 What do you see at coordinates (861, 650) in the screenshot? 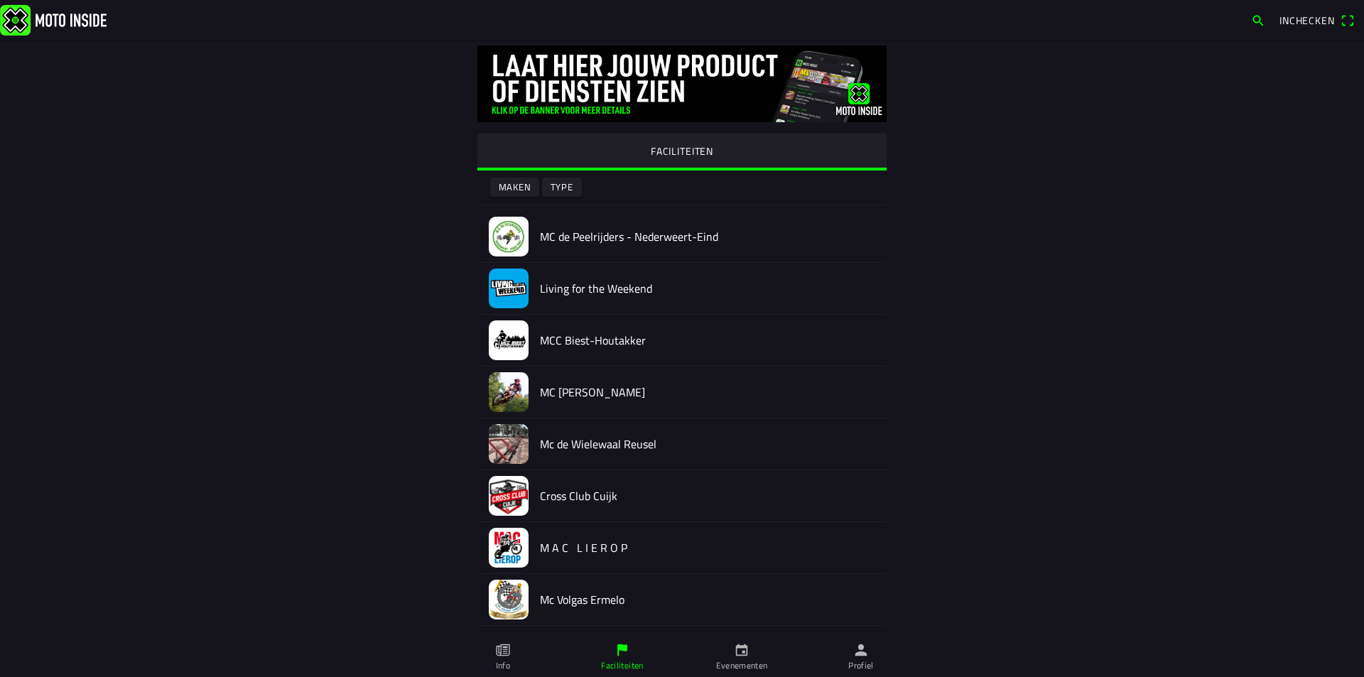
I see `ion-icon: person` at bounding box center [861, 650].